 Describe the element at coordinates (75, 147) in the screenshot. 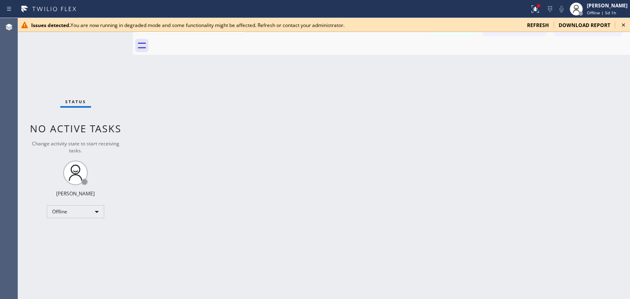

I see `span: Change activity state to start receiving tasks.` at that location.